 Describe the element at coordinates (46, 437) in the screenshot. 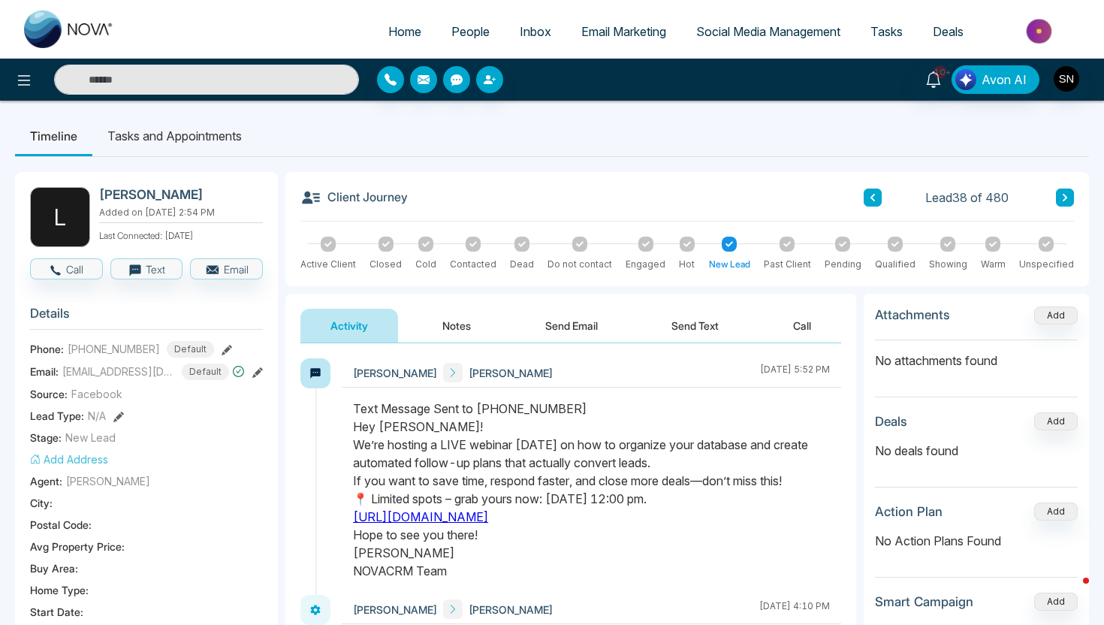

I see `span: Stage:` at that location.